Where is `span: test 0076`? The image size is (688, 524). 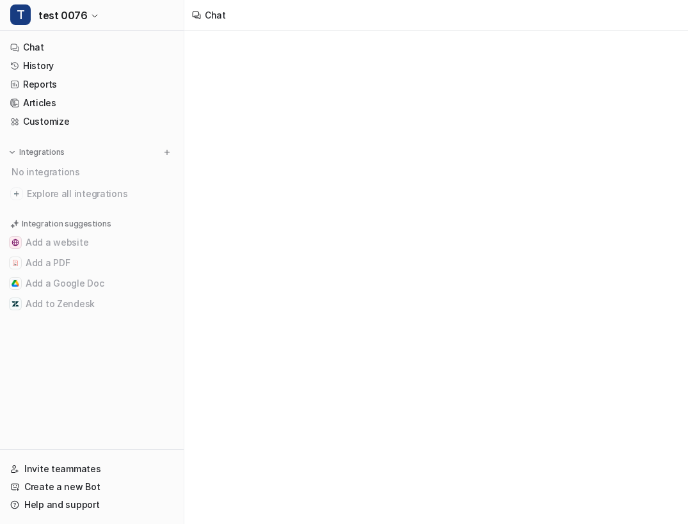 span: test 0076 is located at coordinates (63, 15).